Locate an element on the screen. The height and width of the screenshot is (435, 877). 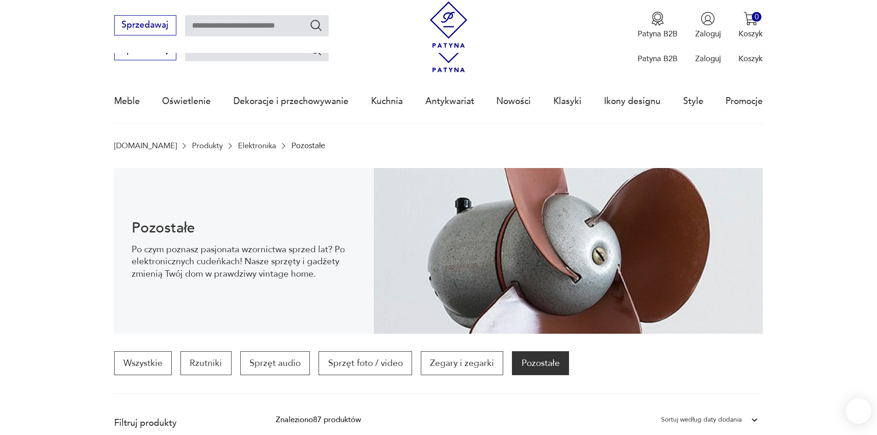
img: Ikona medalu is located at coordinates (657, 18).